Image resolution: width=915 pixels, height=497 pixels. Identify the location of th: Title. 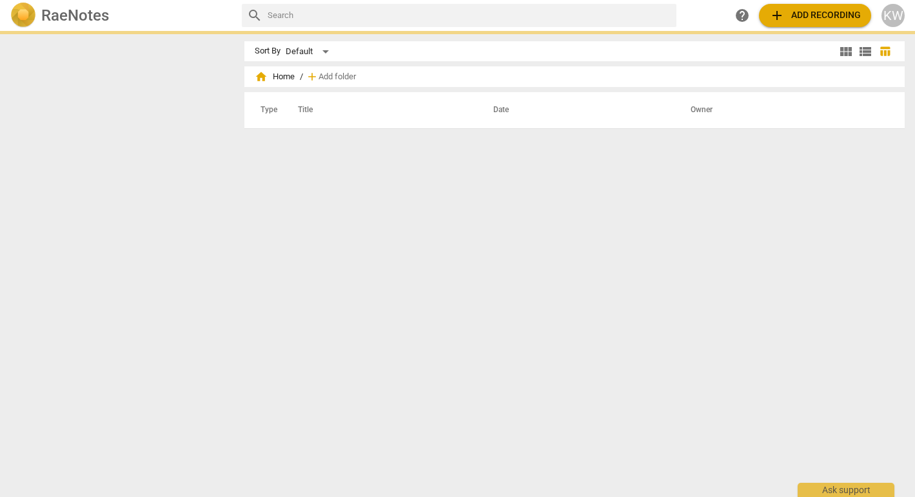
(380, 110).